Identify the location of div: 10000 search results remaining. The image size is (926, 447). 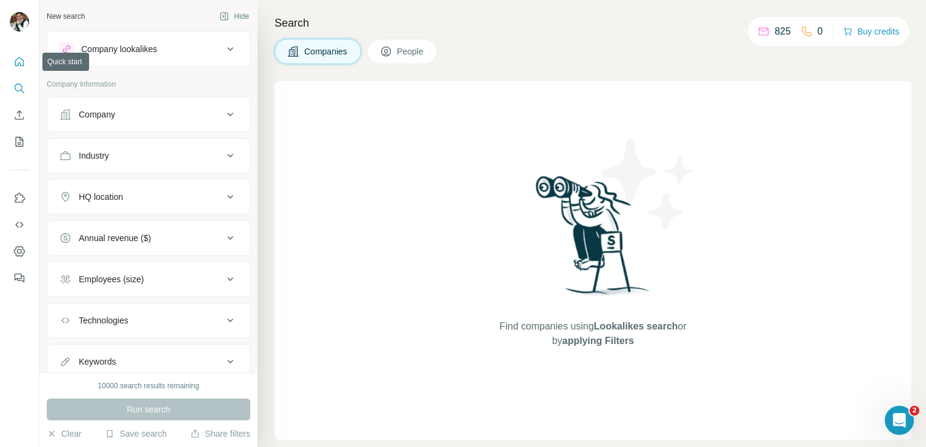
(148, 386).